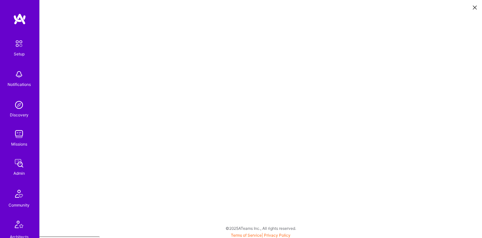 Image resolution: width=482 pixels, height=238 pixels. I want to click on div: Missions, so click(19, 144).